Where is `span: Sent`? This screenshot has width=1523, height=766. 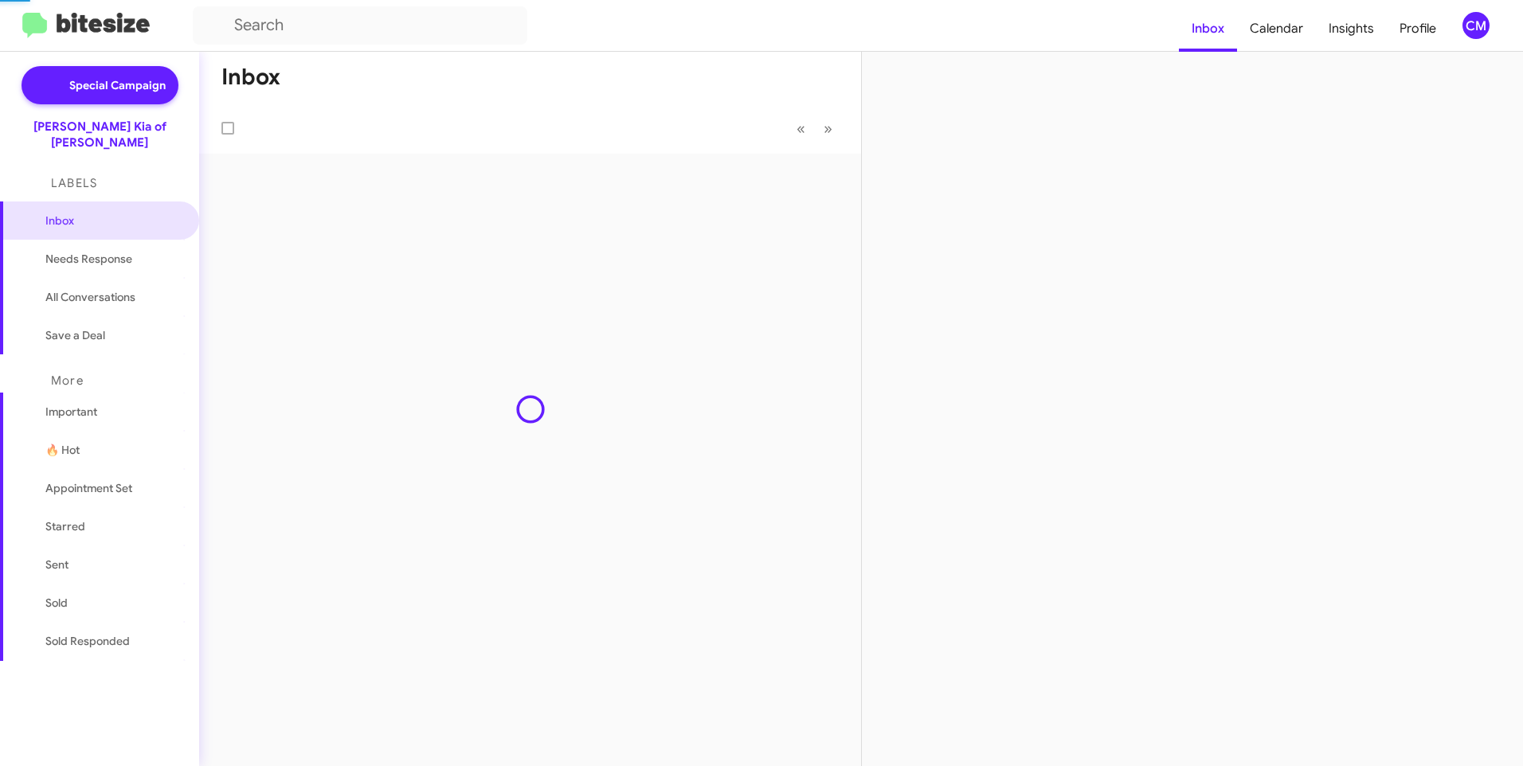
span: Sent is located at coordinates (57, 565).